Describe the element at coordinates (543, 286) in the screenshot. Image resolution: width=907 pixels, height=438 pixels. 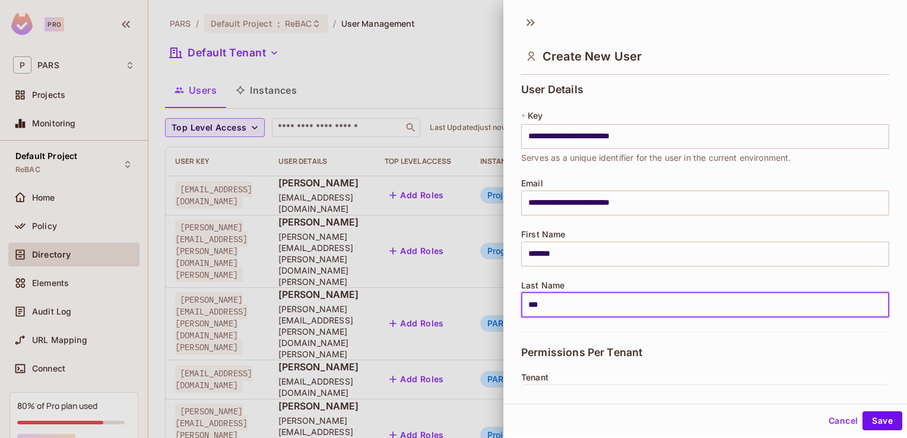
I see `span: Last Name` at that location.